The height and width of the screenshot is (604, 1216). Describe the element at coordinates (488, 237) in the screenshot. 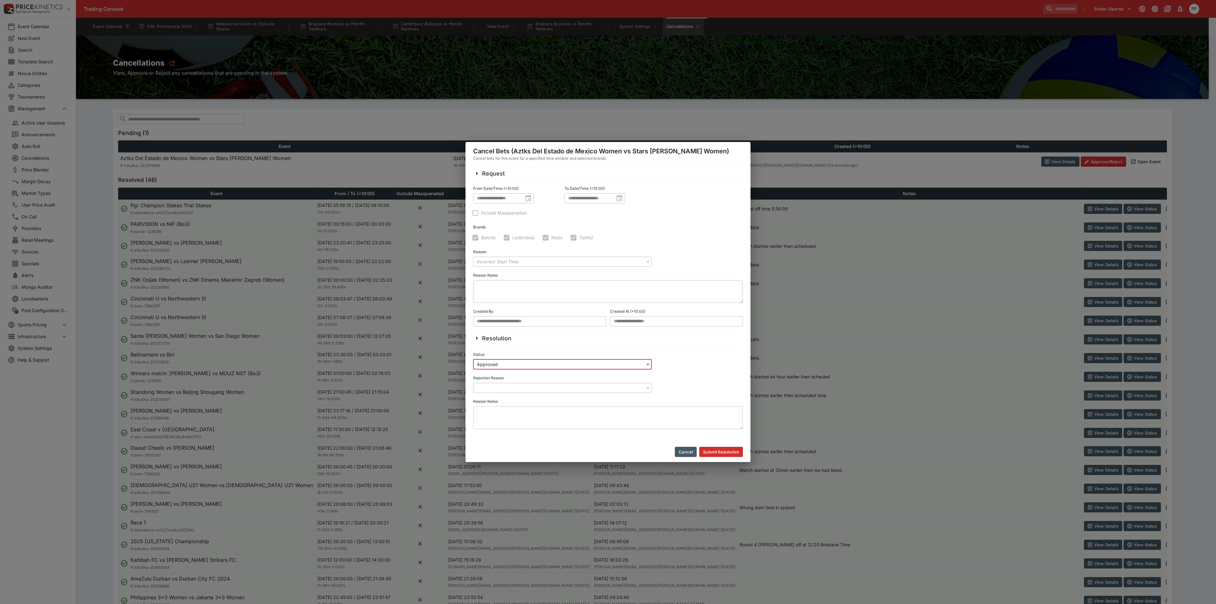

I see `span: Betcha` at that location.